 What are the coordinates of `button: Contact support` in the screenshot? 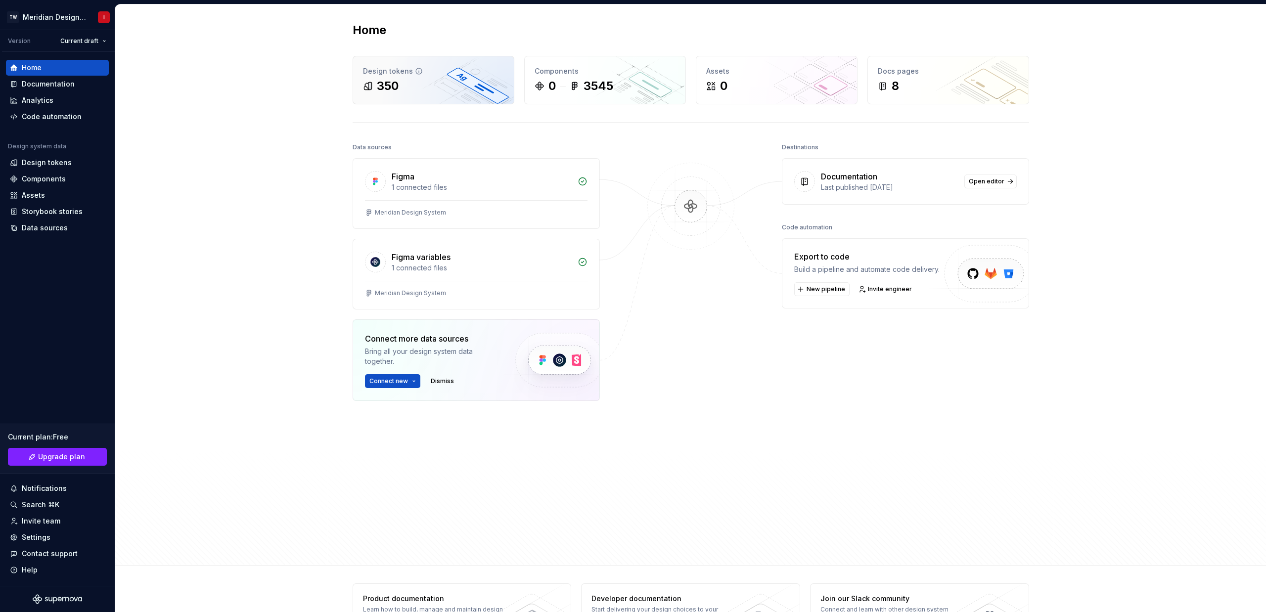 It's located at (57, 554).